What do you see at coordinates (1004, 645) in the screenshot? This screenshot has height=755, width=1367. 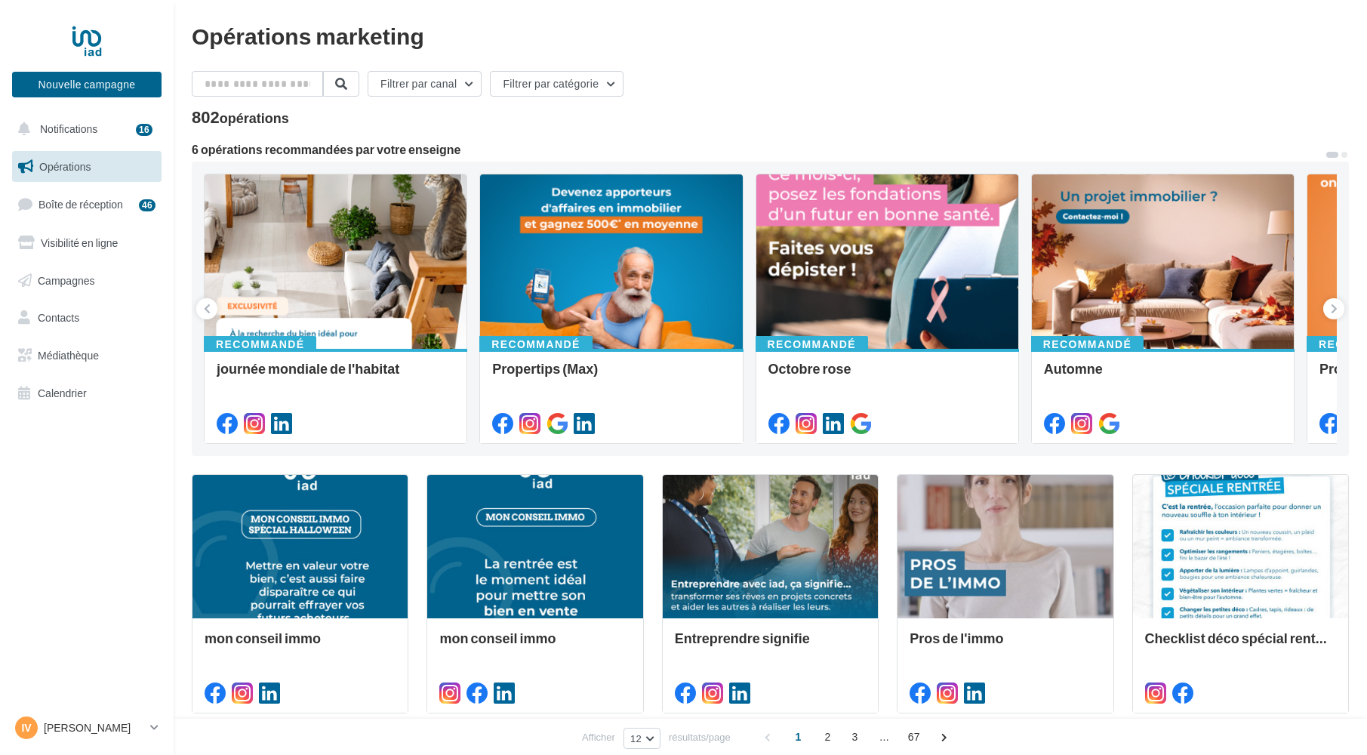 I see `div: Pros de l'immo` at bounding box center [1004, 645].